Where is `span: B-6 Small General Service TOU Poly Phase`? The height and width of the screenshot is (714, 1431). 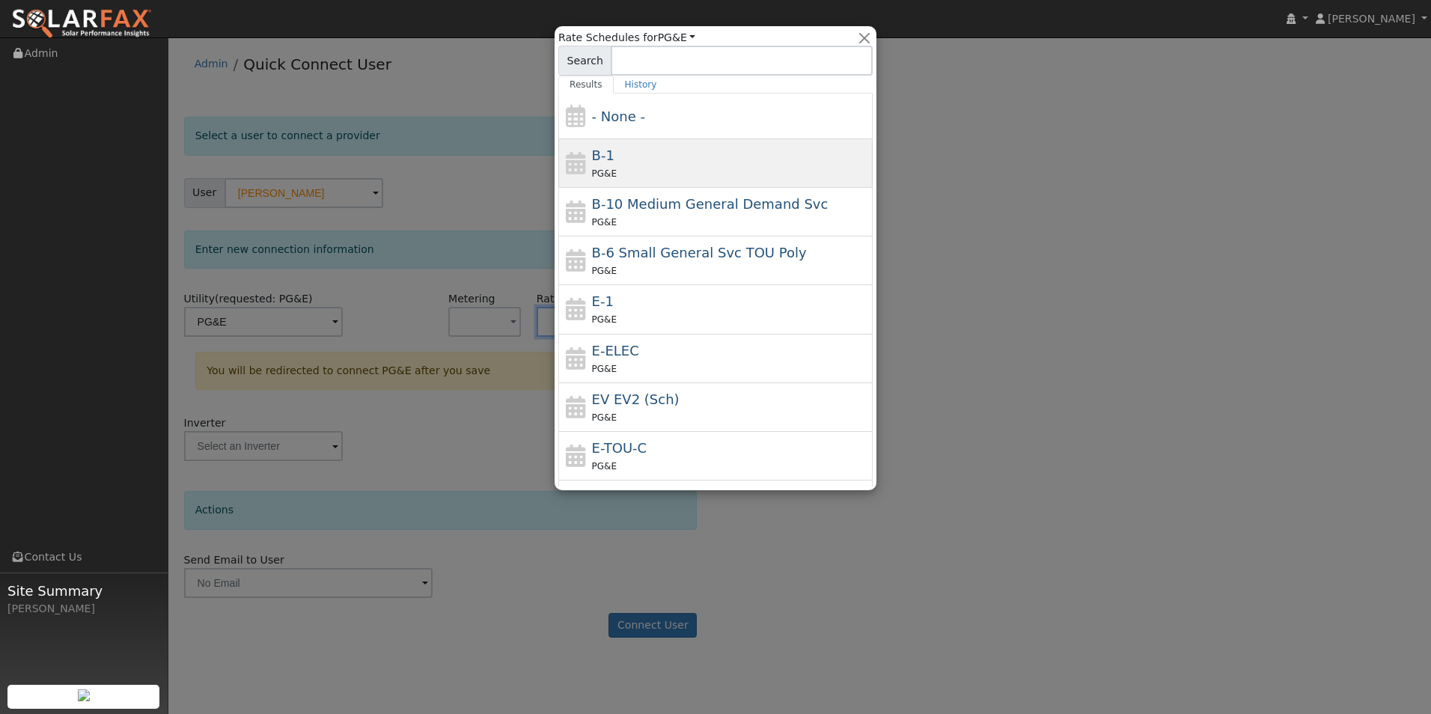 span: B-6 Small General Service TOU Poly Phase is located at coordinates (699, 252).